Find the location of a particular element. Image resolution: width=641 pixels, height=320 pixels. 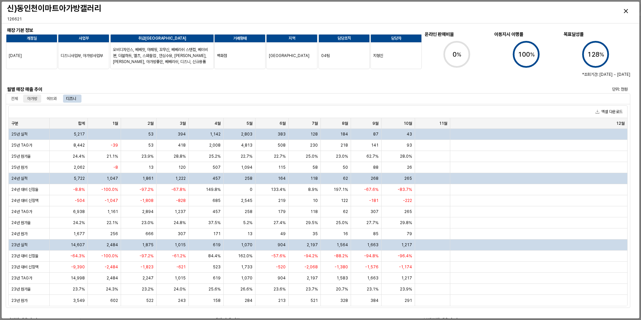

span: -100.0% is located at coordinates (110, 189).